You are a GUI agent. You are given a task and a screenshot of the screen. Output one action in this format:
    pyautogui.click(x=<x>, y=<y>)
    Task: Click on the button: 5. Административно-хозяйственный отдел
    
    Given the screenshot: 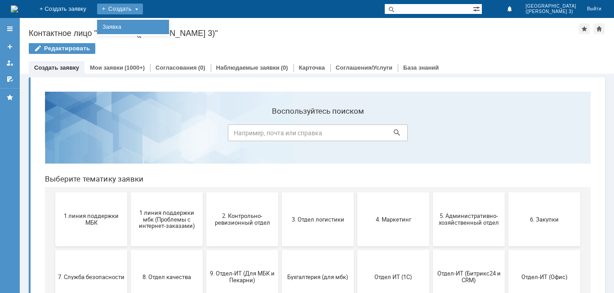 What is the action you would take?
    pyautogui.click(x=431, y=135)
    